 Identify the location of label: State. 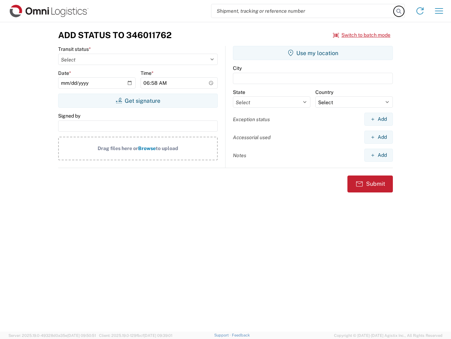
(239, 92).